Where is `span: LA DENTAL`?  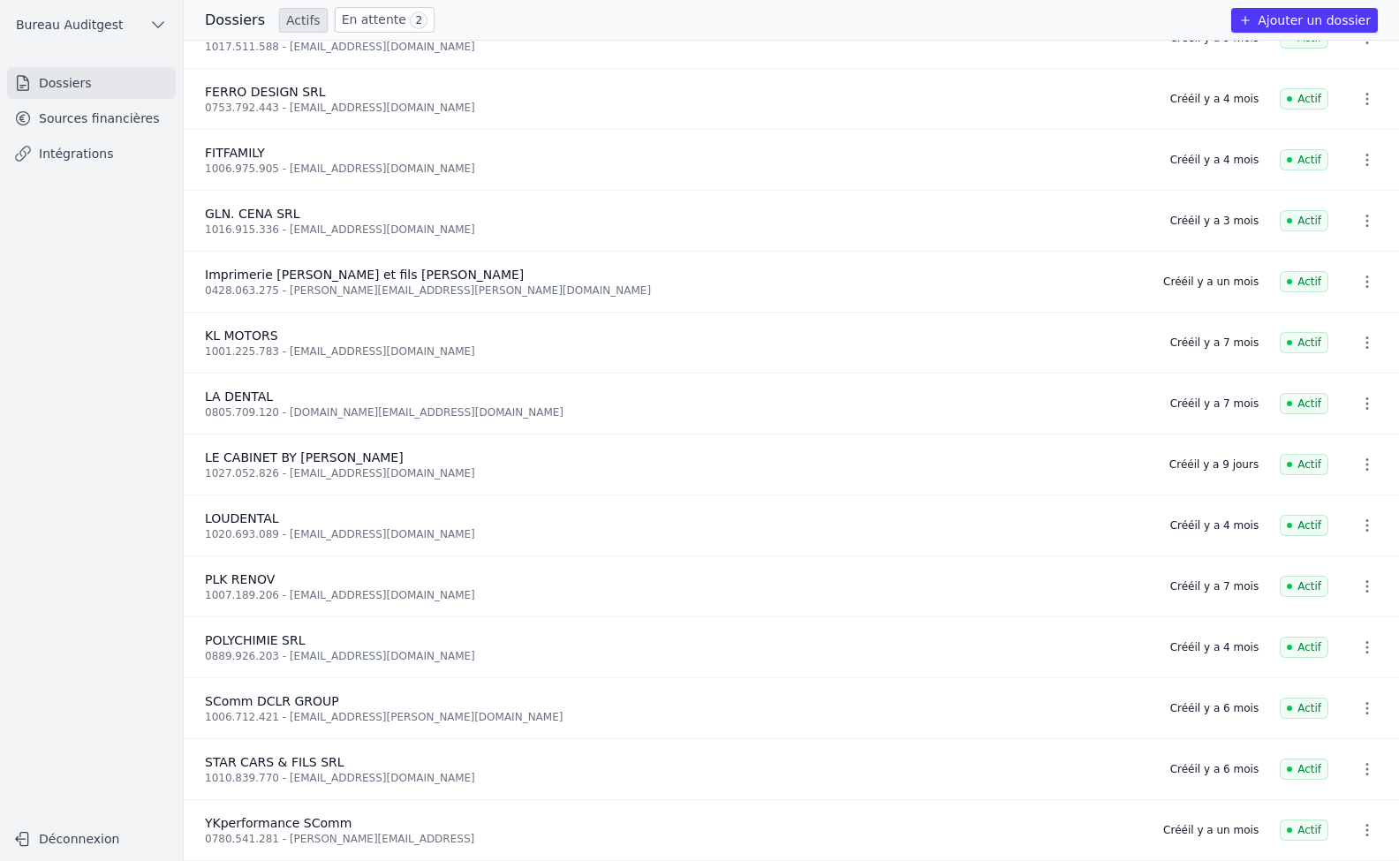 span: LA DENTAL is located at coordinates (239, 397).